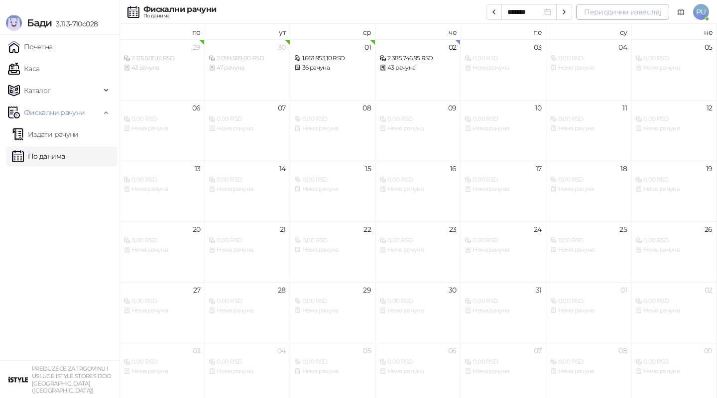 This screenshot has width=717, height=398. What do you see at coordinates (701, 12) in the screenshot?
I see `span: PU` at bounding box center [701, 12].